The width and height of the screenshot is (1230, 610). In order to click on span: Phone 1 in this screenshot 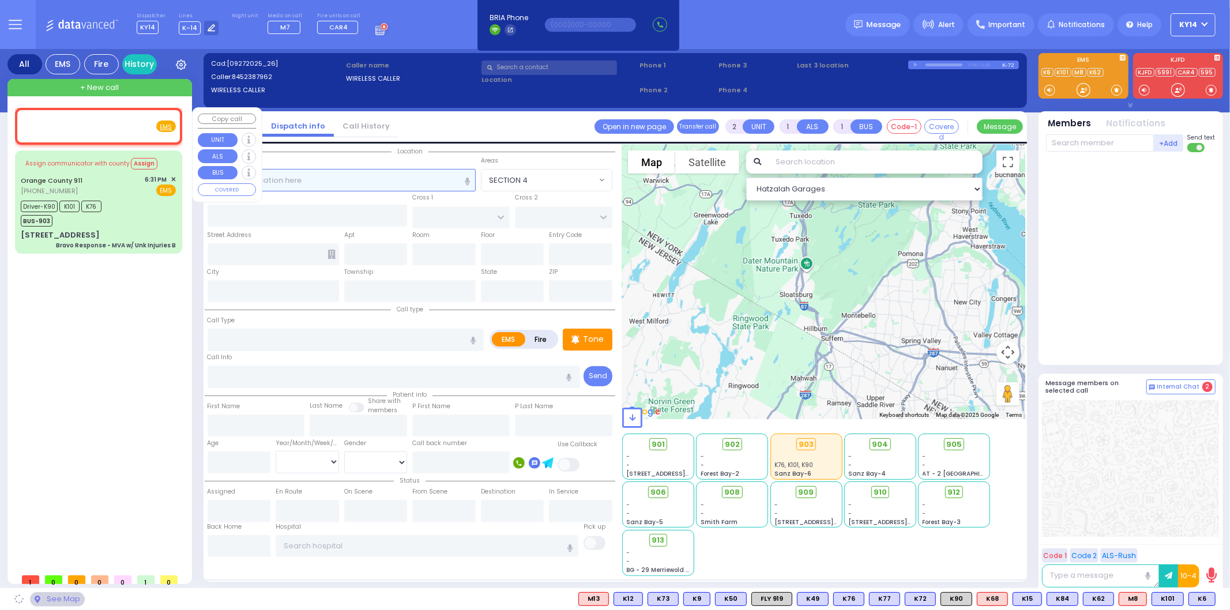, I will do `click(677, 65)`.